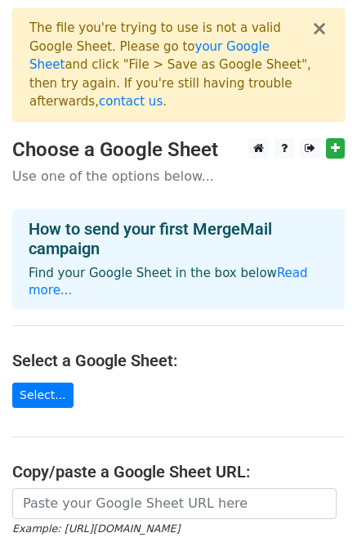 Image resolution: width=357 pixels, height=551 pixels. I want to click on a: your Google Sheet, so click(150, 56).